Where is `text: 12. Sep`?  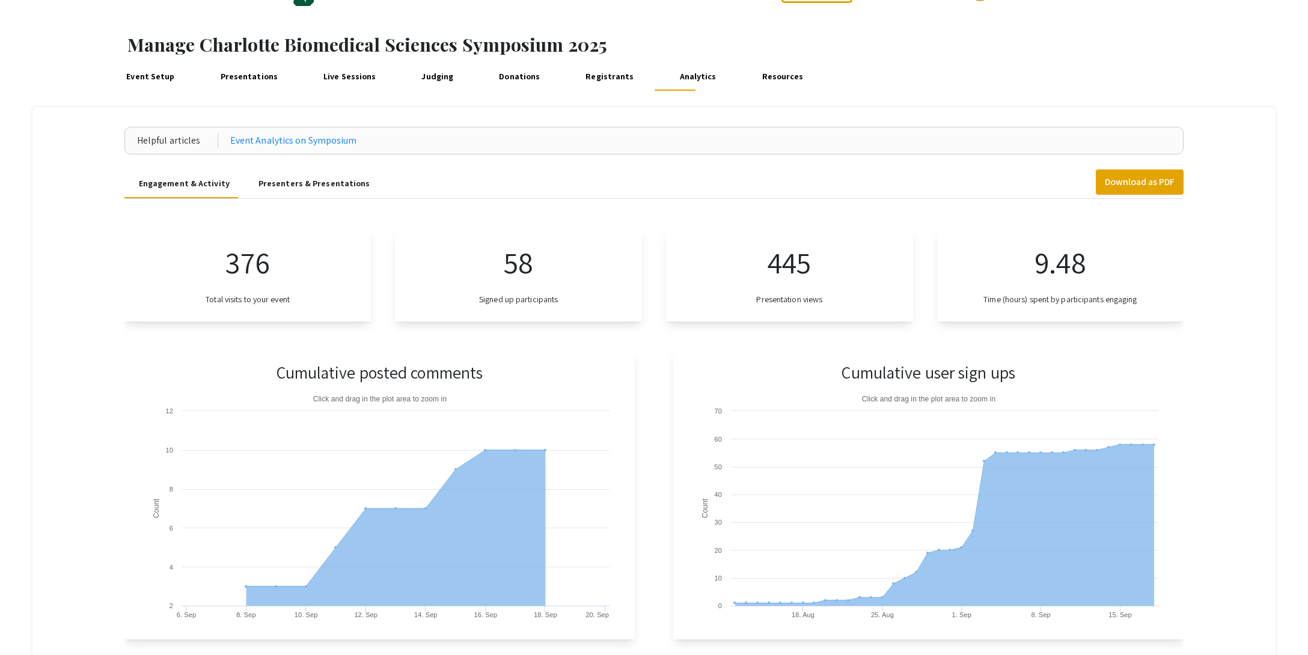
text: 12. Sep is located at coordinates (365, 615).